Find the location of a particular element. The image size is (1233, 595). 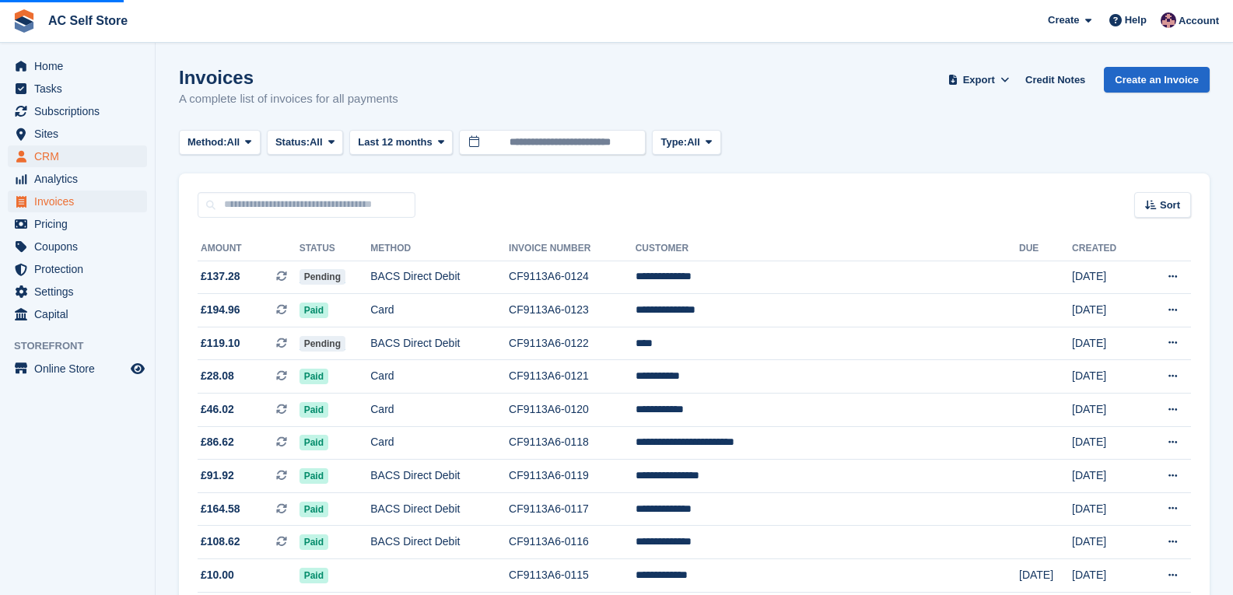

span: £108.62 is located at coordinates (220, 541).